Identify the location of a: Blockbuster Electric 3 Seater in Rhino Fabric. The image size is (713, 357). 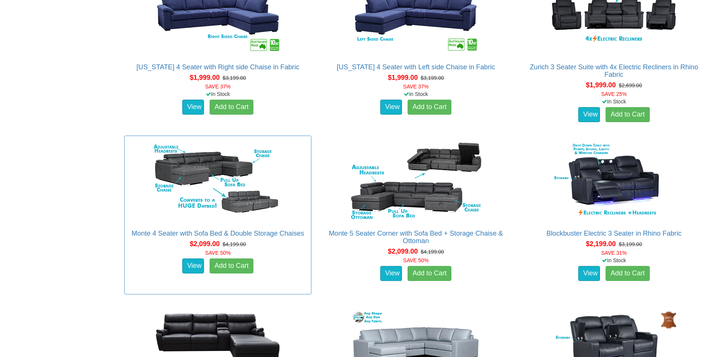
(614, 233).